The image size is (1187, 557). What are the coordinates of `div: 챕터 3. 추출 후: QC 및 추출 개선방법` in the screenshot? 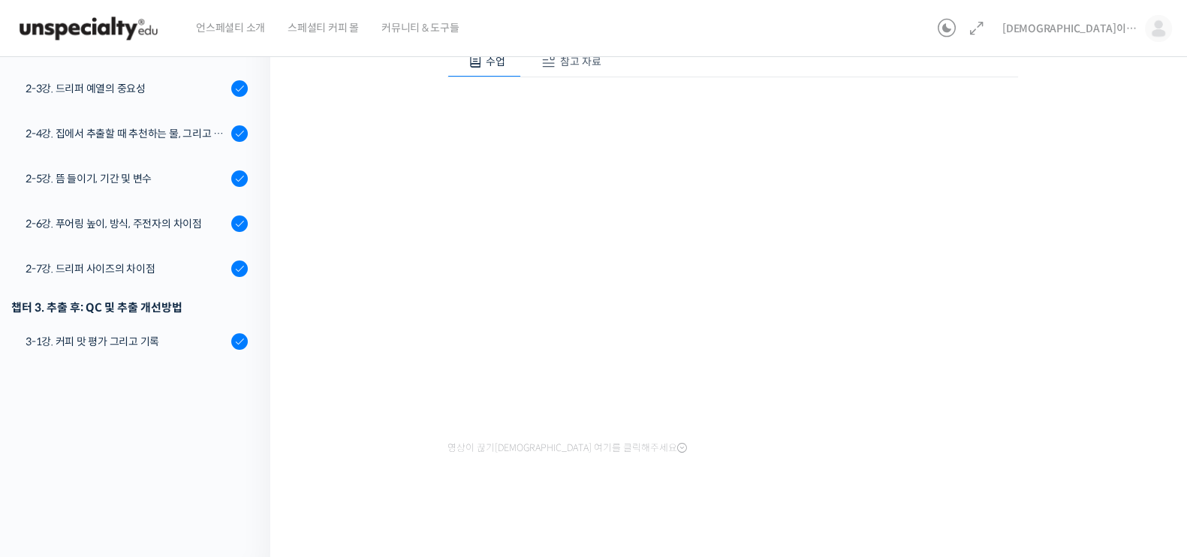 It's located at (129, 307).